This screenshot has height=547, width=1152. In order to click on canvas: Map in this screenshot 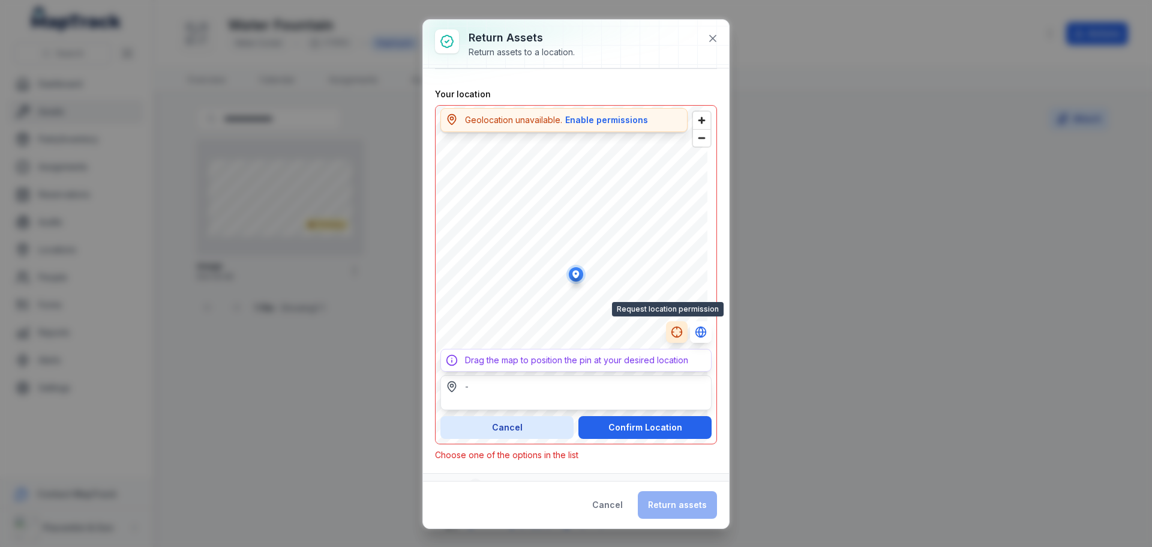, I will do `click(571, 274)`.